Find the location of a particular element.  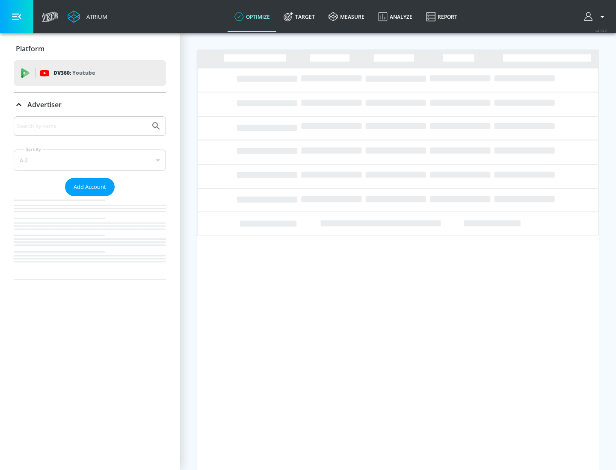

button: Add Account is located at coordinates (90, 187).